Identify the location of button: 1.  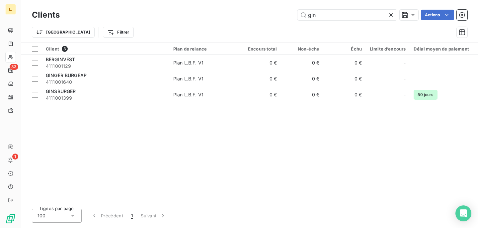
(132, 215).